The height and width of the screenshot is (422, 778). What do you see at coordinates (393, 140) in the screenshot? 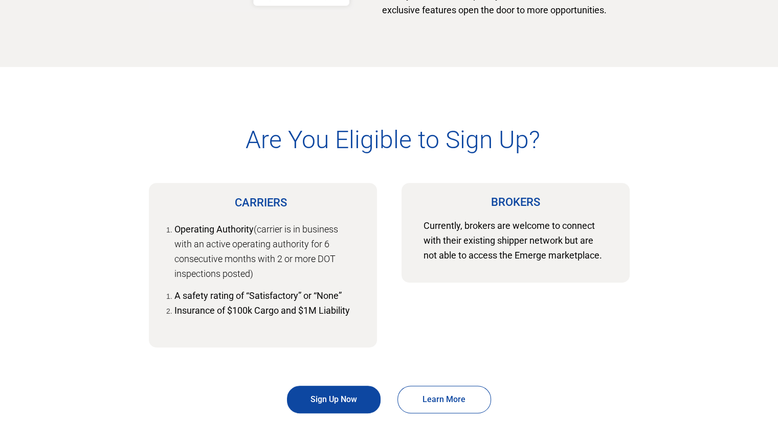
I see `span: Are You Eligible to Sign Up?` at bounding box center [393, 140].